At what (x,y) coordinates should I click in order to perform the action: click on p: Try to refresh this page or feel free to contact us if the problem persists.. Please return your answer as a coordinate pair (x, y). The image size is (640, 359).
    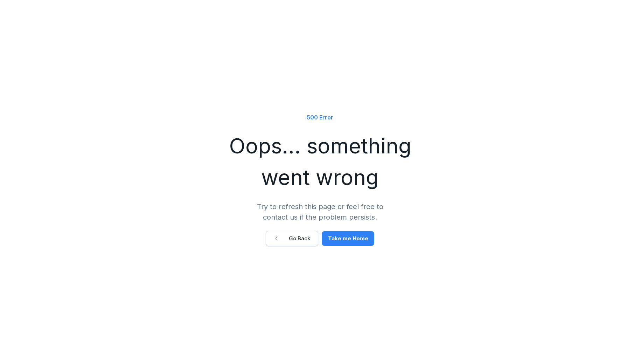
    Looking at the image, I should click on (320, 212).